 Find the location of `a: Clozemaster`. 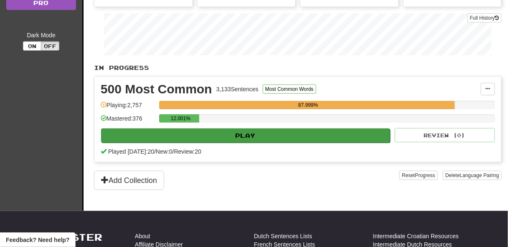

a: Clozemaster is located at coordinates (59, 237).